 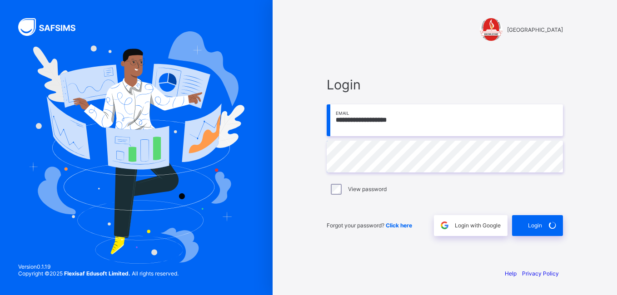 I want to click on strong: Flexisaf Edusoft Limited., so click(x=97, y=273).